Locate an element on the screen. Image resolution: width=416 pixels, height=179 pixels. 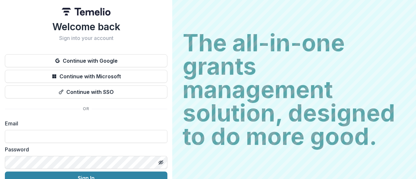
label: Email is located at coordinates (84, 123).